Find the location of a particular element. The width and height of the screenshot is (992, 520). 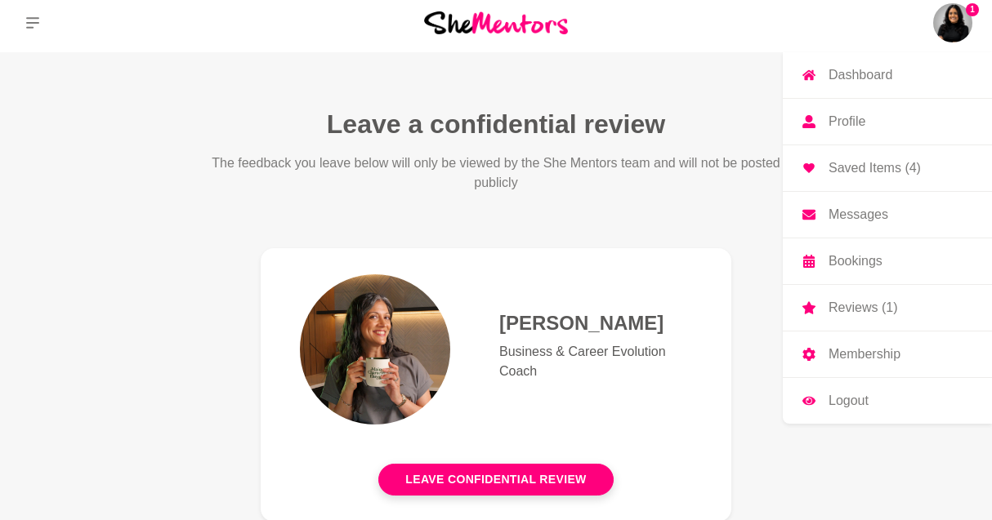

a: Pretti Amin1DashboardProfileSaved Items (4)MessagesBookingsReviews (1)MembershipLogout is located at coordinates (952, 23).